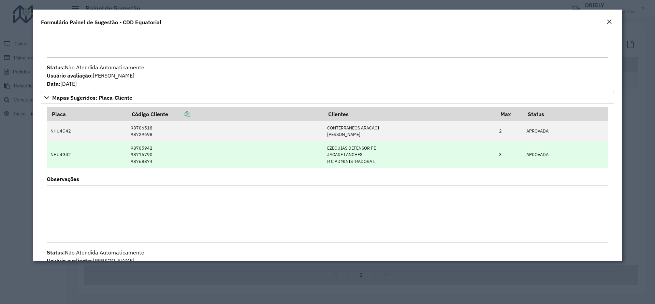  I want to click on div: Mapas Sugeridos: Placa-Cliente, so click(327, 189).